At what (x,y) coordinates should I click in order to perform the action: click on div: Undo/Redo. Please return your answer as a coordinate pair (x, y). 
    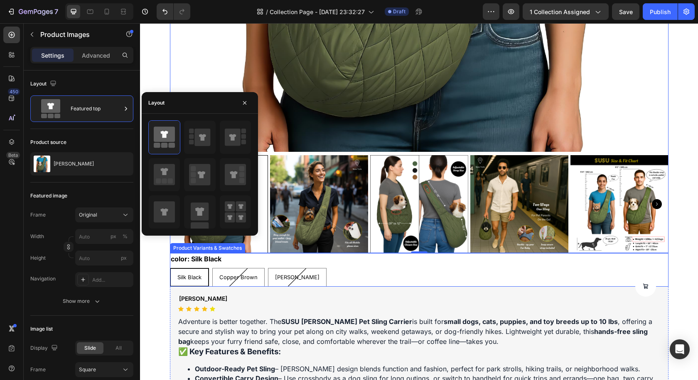
    Looking at the image, I should click on (173, 12).